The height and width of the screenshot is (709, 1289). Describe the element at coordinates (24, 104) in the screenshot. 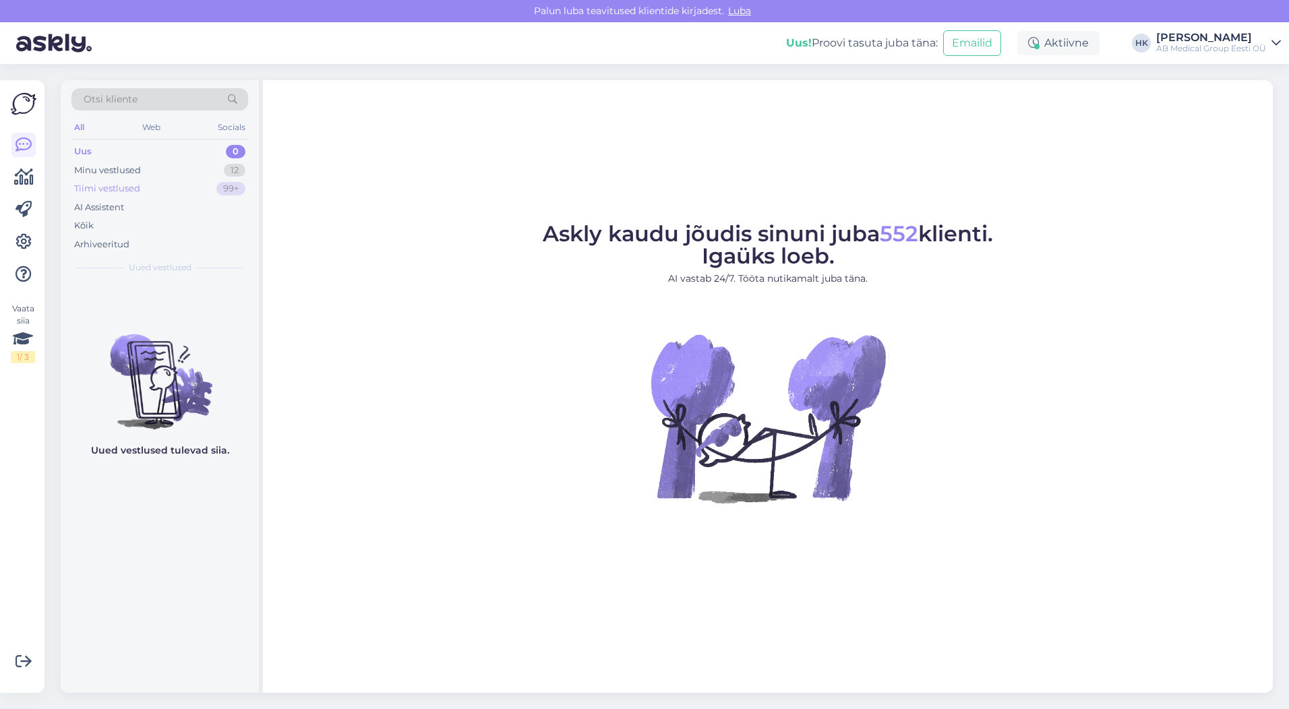

I see `img: Askly Logo` at that location.